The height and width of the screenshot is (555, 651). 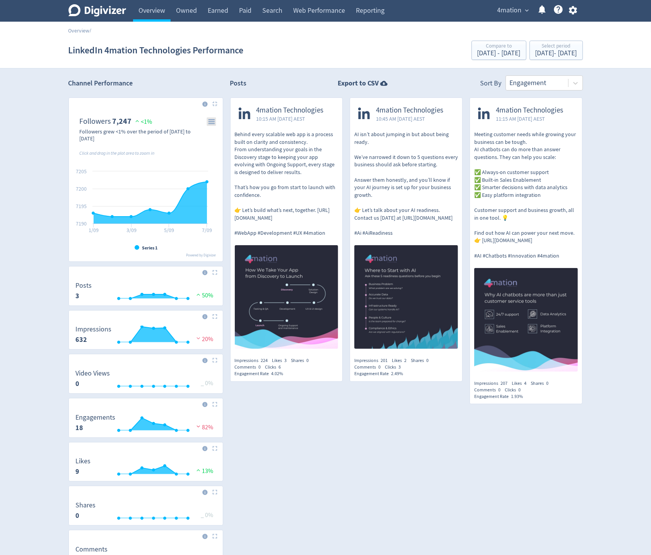 I want to click on svg: Video Views 0, so click(x=146, y=380).